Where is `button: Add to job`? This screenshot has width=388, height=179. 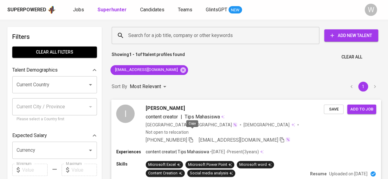 button: Add to job is located at coordinates (361, 109).